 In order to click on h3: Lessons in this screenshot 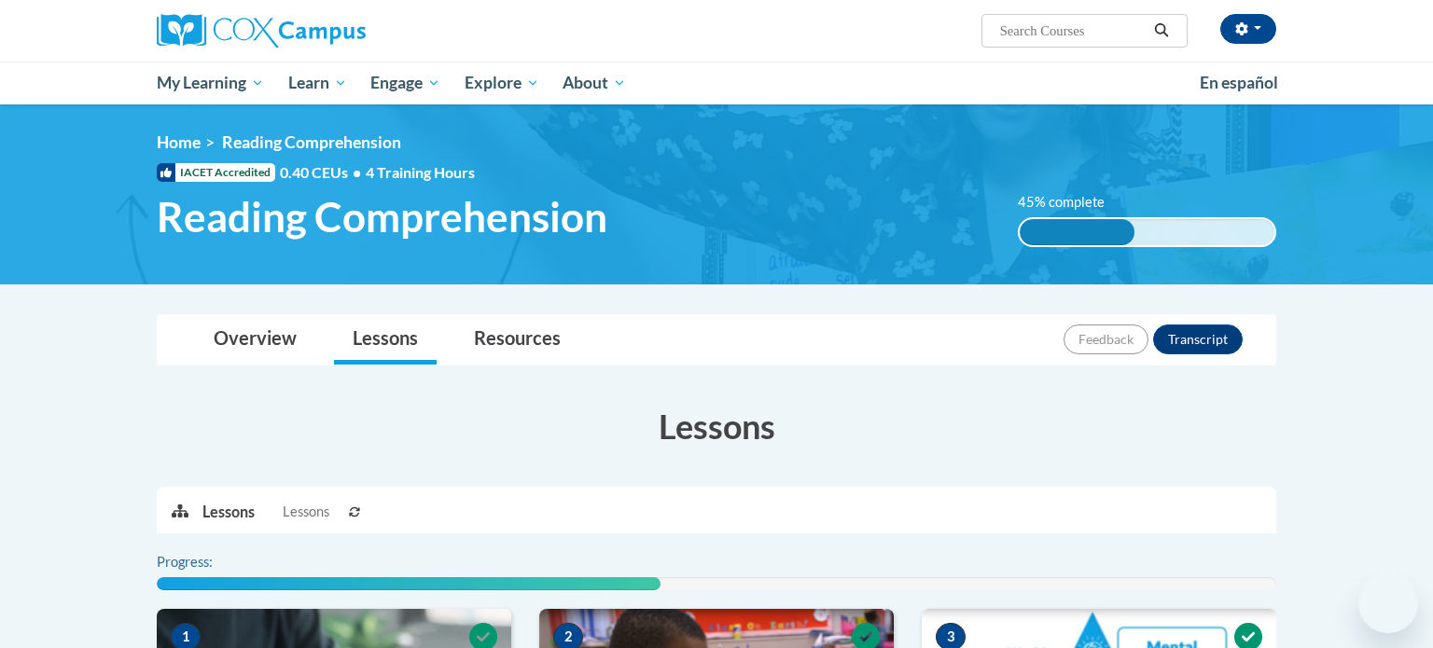, I will do `click(717, 426)`.